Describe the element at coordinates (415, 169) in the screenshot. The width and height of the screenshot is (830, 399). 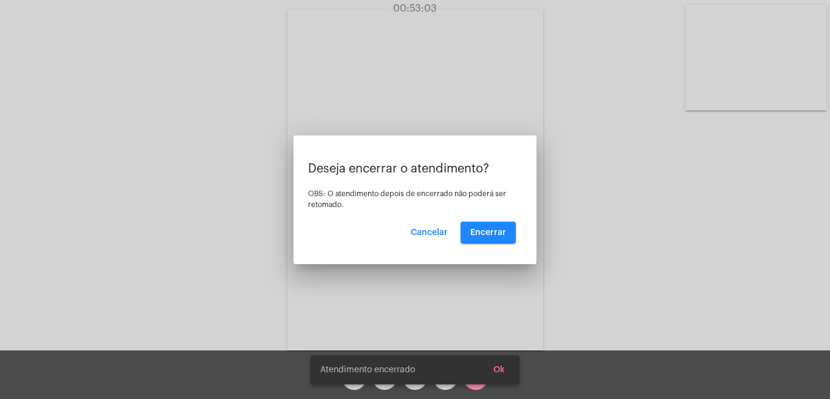
I see `p: Deseja encerrar o atendimento?` at that location.